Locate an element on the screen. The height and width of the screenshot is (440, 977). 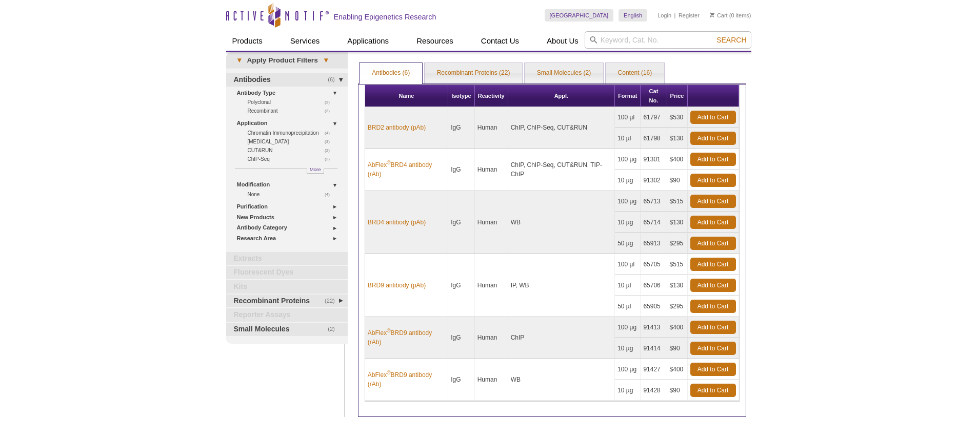
a: (2)Small Molecules is located at coordinates (287, 330).